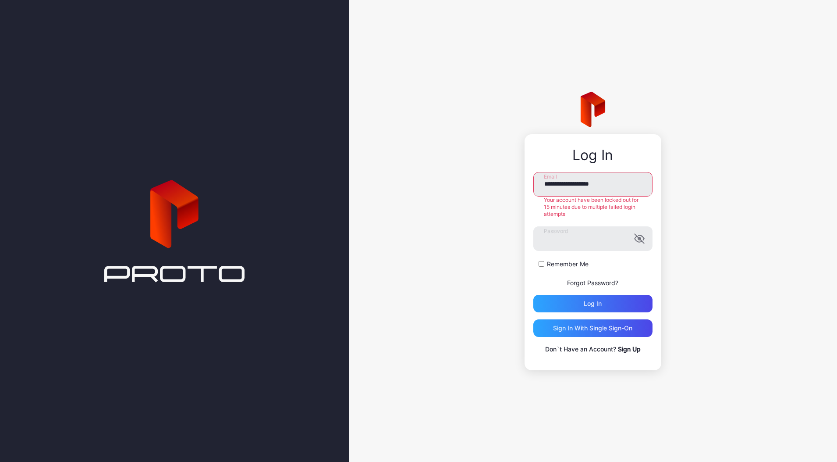 This screenshot has width=837, height=462. Describe the element at coordinates (593, 207) in the screenshot. I see `div: Your account have been locked out for 15 minutes due to multiple failed login attempts` at that location.